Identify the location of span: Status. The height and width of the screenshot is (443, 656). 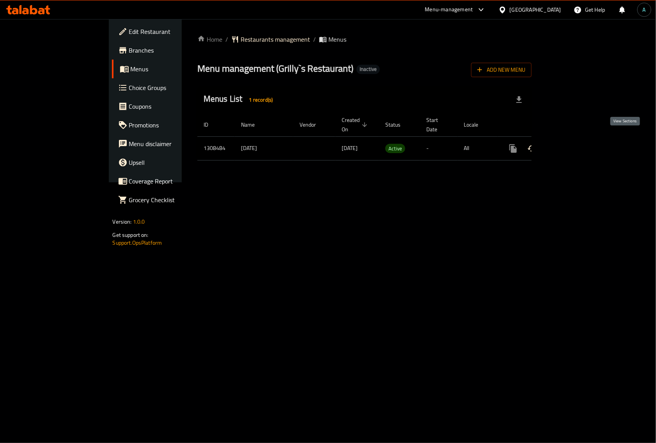
(398, 125).